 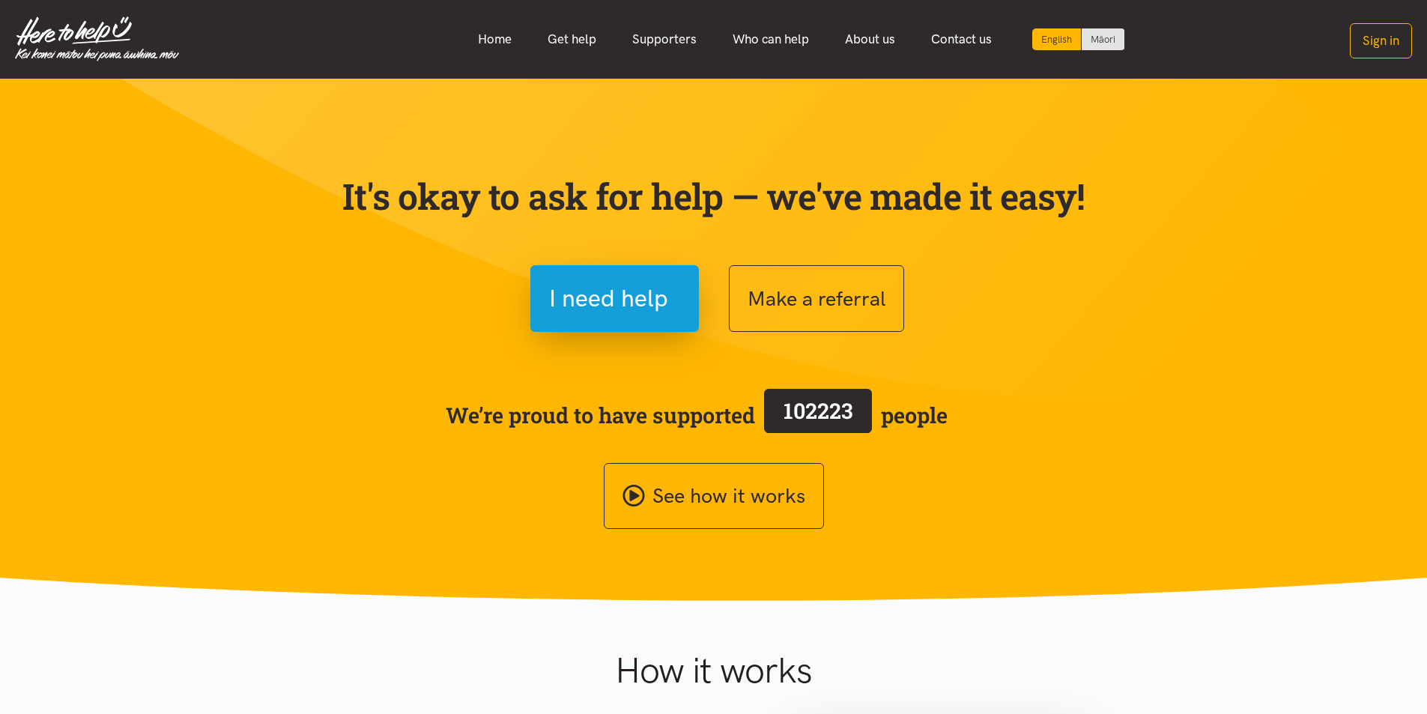 I want to click on a: See how it works, so click(x=714, y=496).